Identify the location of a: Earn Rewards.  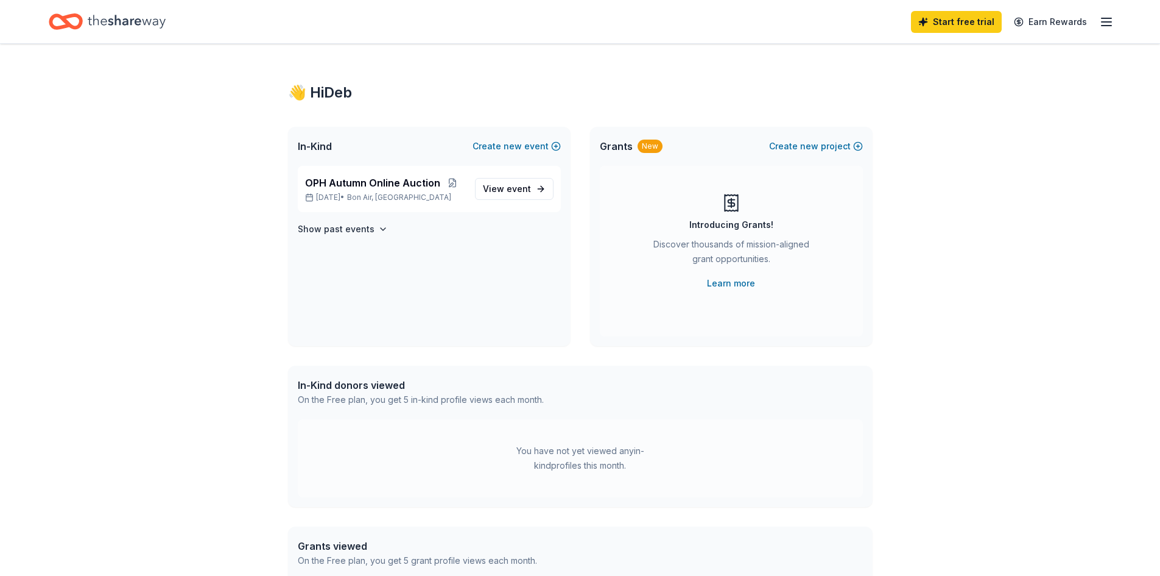
(1051, 22).